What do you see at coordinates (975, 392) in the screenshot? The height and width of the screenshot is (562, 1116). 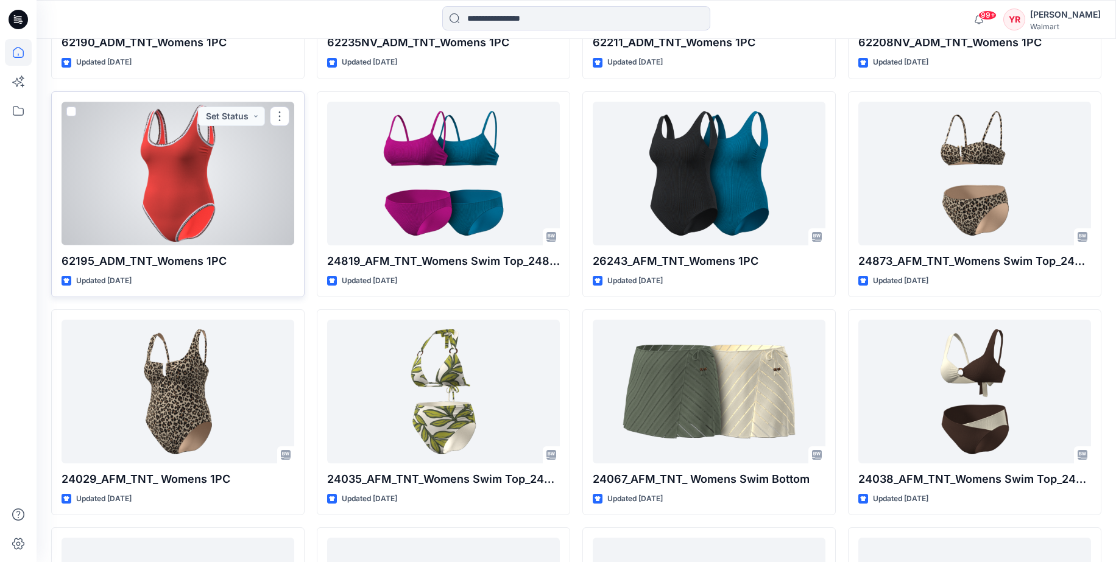 I see `a: 24038_AFM_TNT_Womens Swim Top_24063_AFM_TNT_Womens Swim Bottom` at bounding box center [975, 392].